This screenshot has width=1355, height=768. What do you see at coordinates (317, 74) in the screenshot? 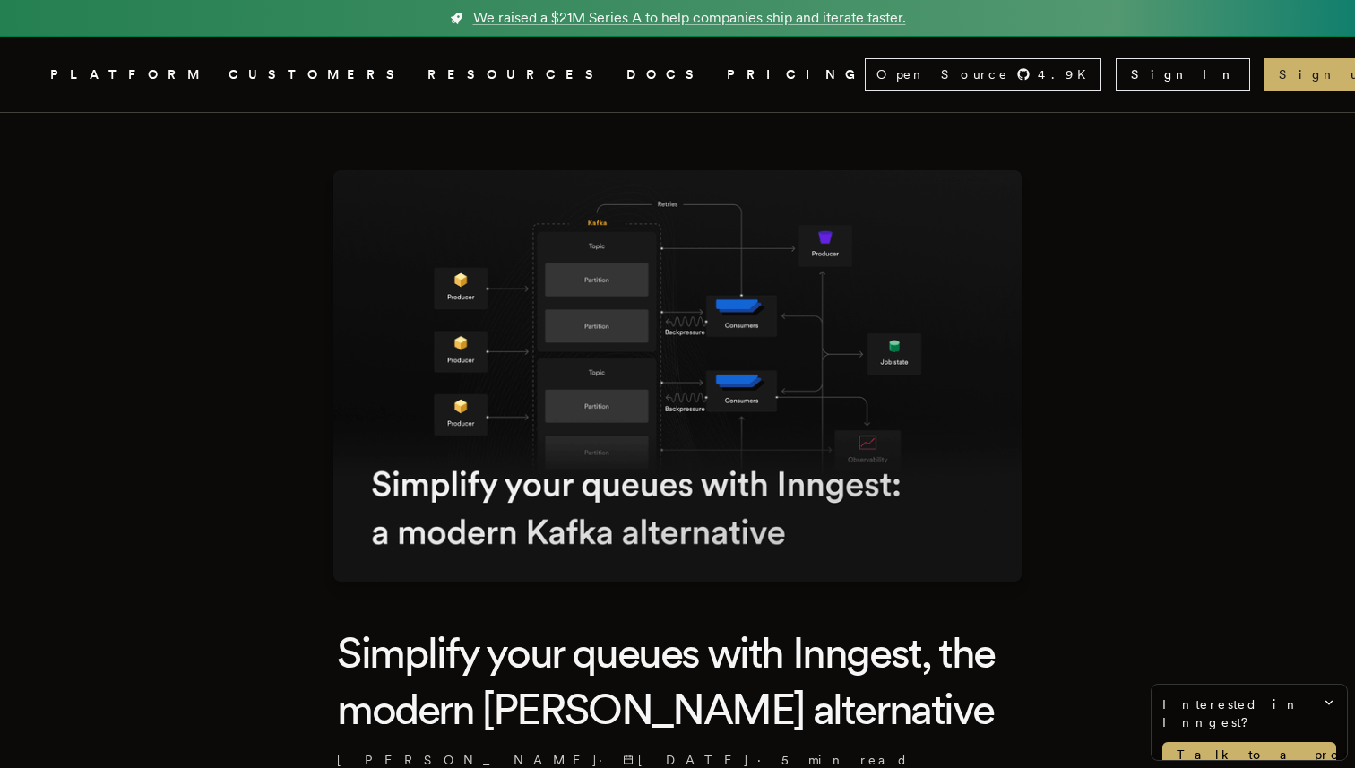
I see `a: CUSTOMERS` at bounding box center [317, 74].